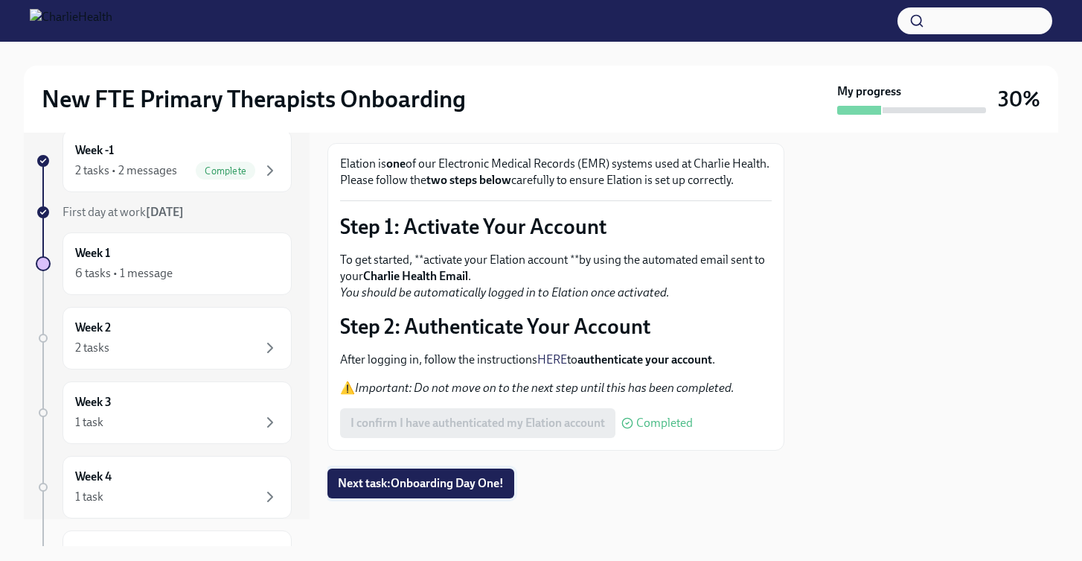 The height and width of the screenshot is (561, 1082). What do you see at coordinates (93, 476) in the screenshot?
I see `h6: Week 4` at bounding box center [93, 476].